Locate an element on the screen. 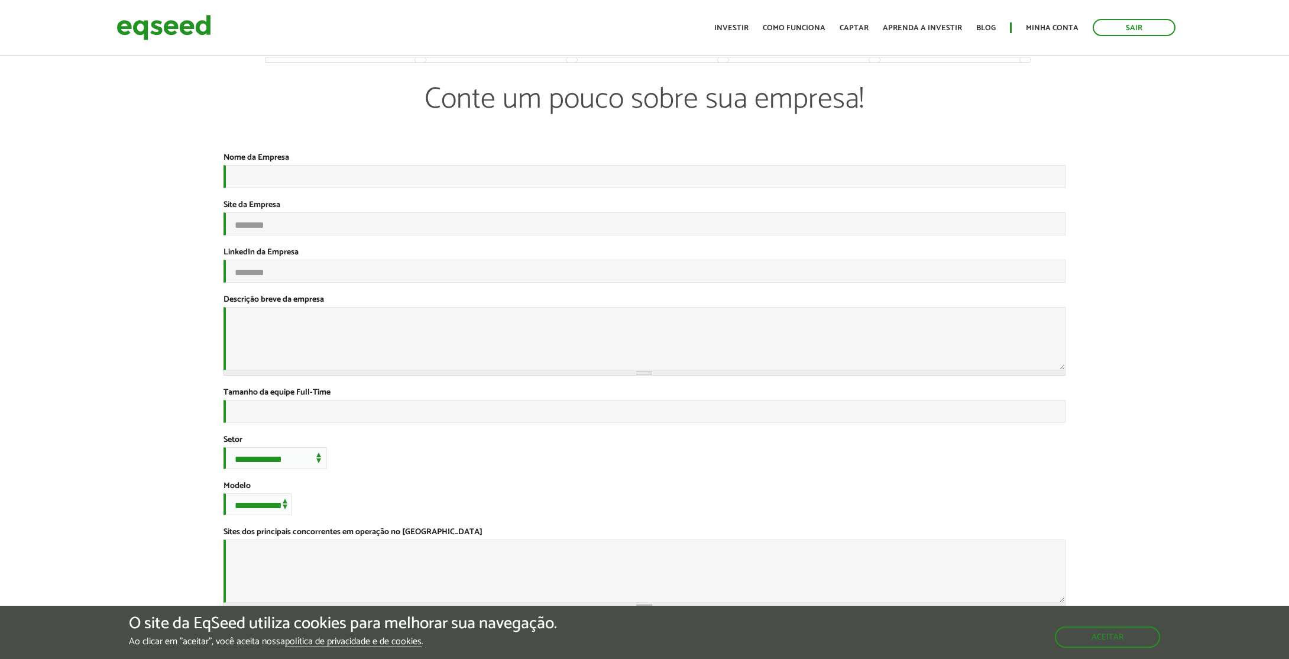 The width and height of the screenshot is (1289, 659). button: Aceitar is located at coordinates (1108, 637).